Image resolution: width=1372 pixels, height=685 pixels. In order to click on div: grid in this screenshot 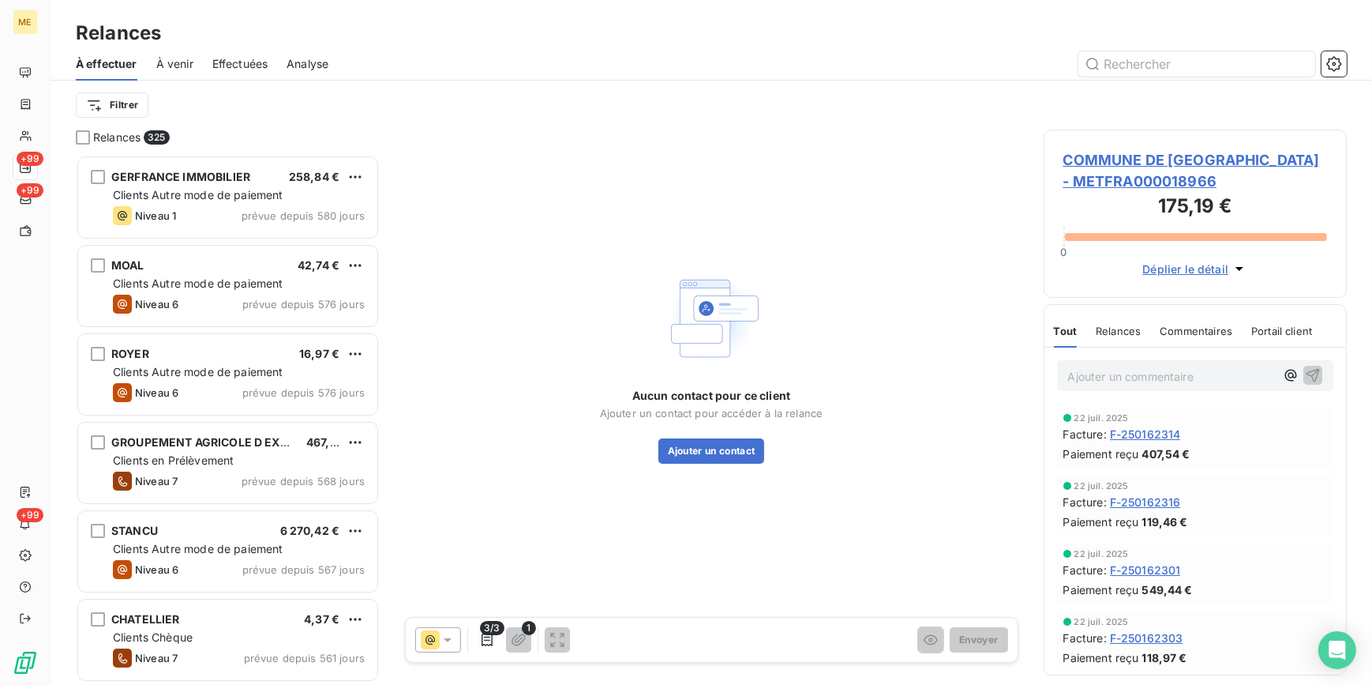, I will do `click(227, 419)`.